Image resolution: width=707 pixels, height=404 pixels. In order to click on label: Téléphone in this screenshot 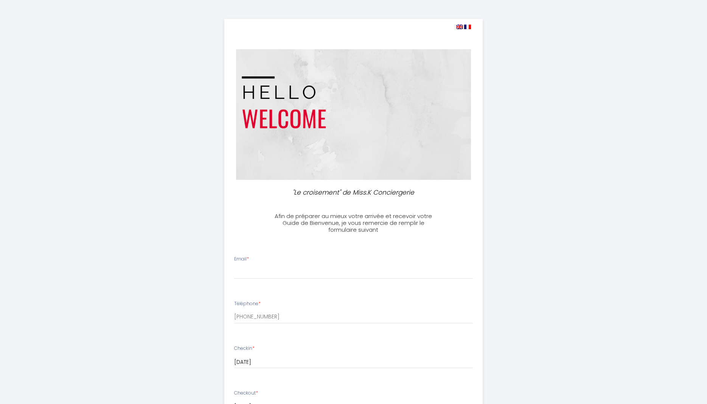, I will do `click(248, 304)`.